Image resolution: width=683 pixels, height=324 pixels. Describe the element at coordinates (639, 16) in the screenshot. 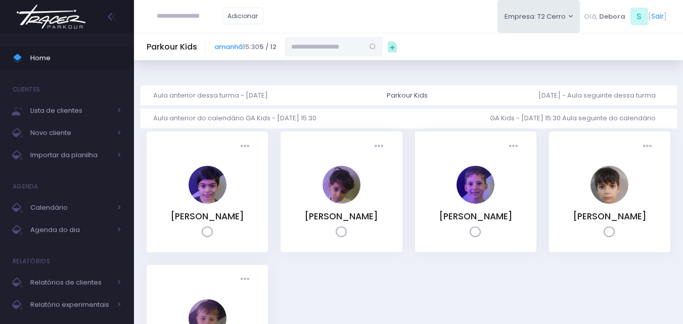

I see `span: S` at that location.